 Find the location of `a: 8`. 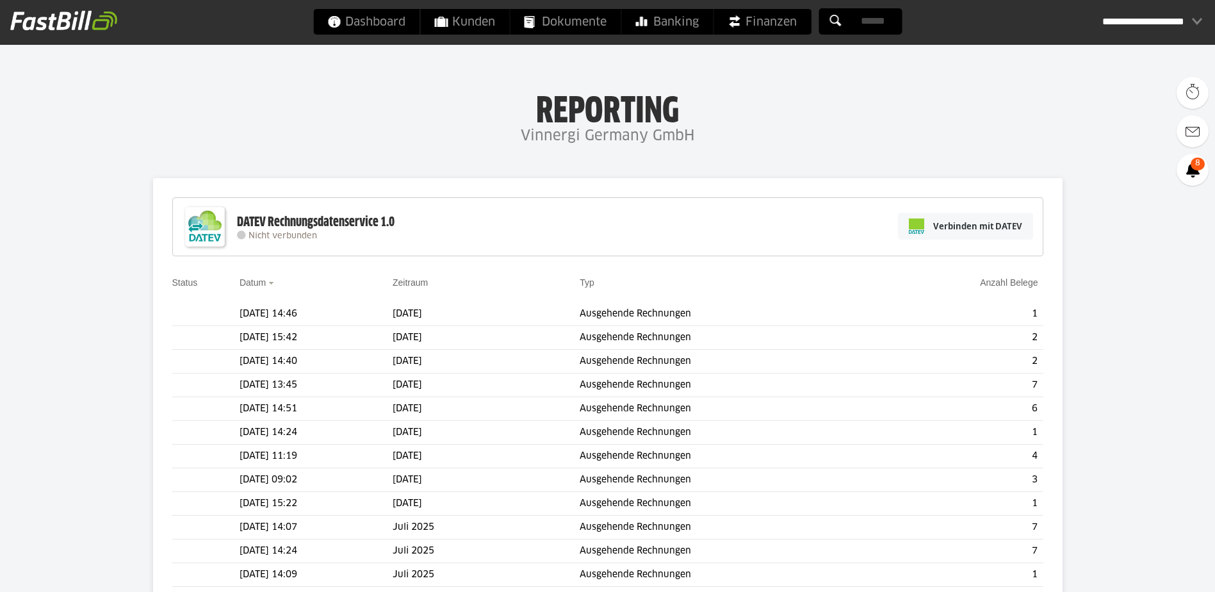

a: 8 is located at coordinates (1193, 170).